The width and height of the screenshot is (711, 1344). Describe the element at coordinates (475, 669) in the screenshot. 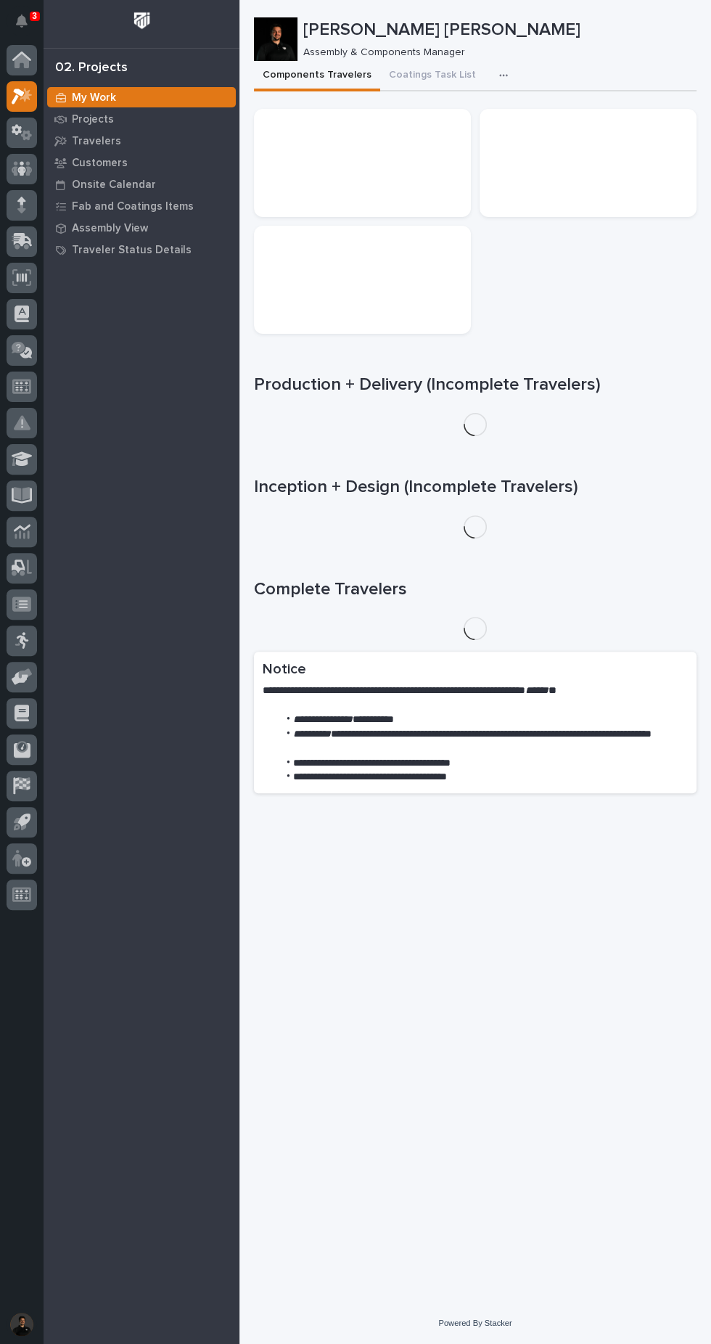

I see `h2: Notice` at that location.